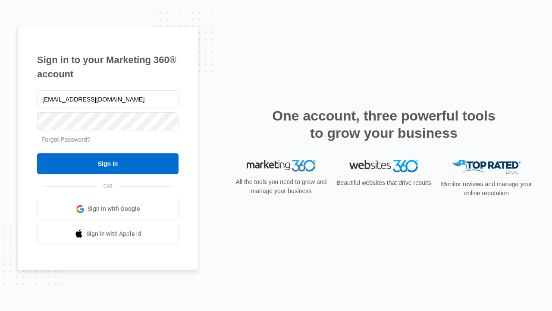 This screenshot has height=311, width=552. I want to click on h2: One account, three powerful tools to grow your business, so click(384, 124).